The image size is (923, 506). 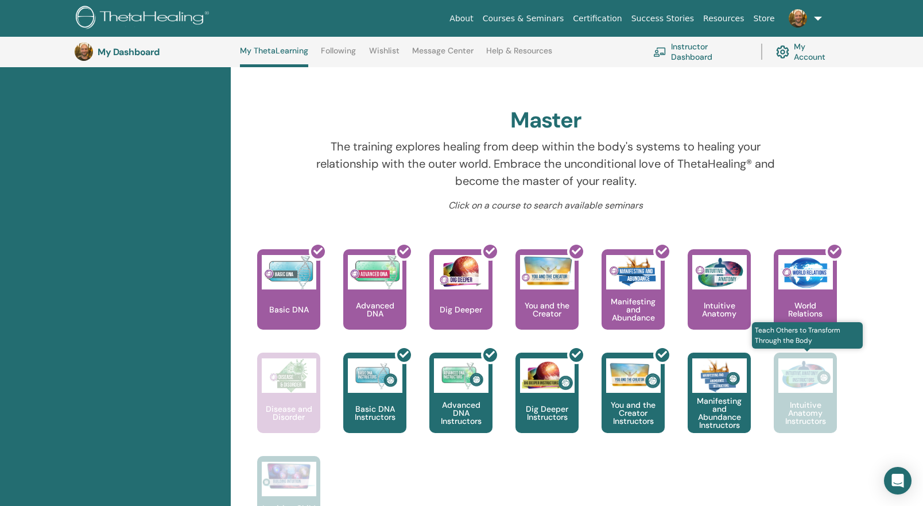 What do you see at coordinates (806, 376) in the screenshot?
I see `img: Intuitive Anatomy Instructors` at bounding box center [806, 376].